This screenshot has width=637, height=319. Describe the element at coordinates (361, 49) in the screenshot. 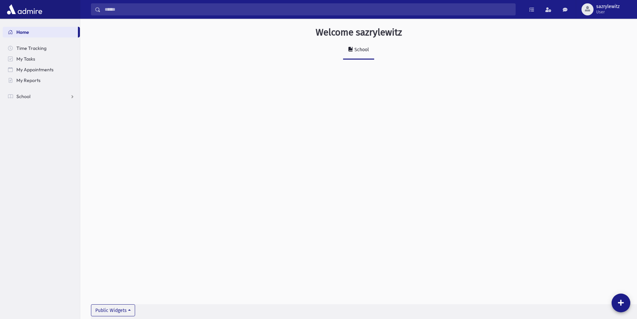

I see `div: School` at that location.